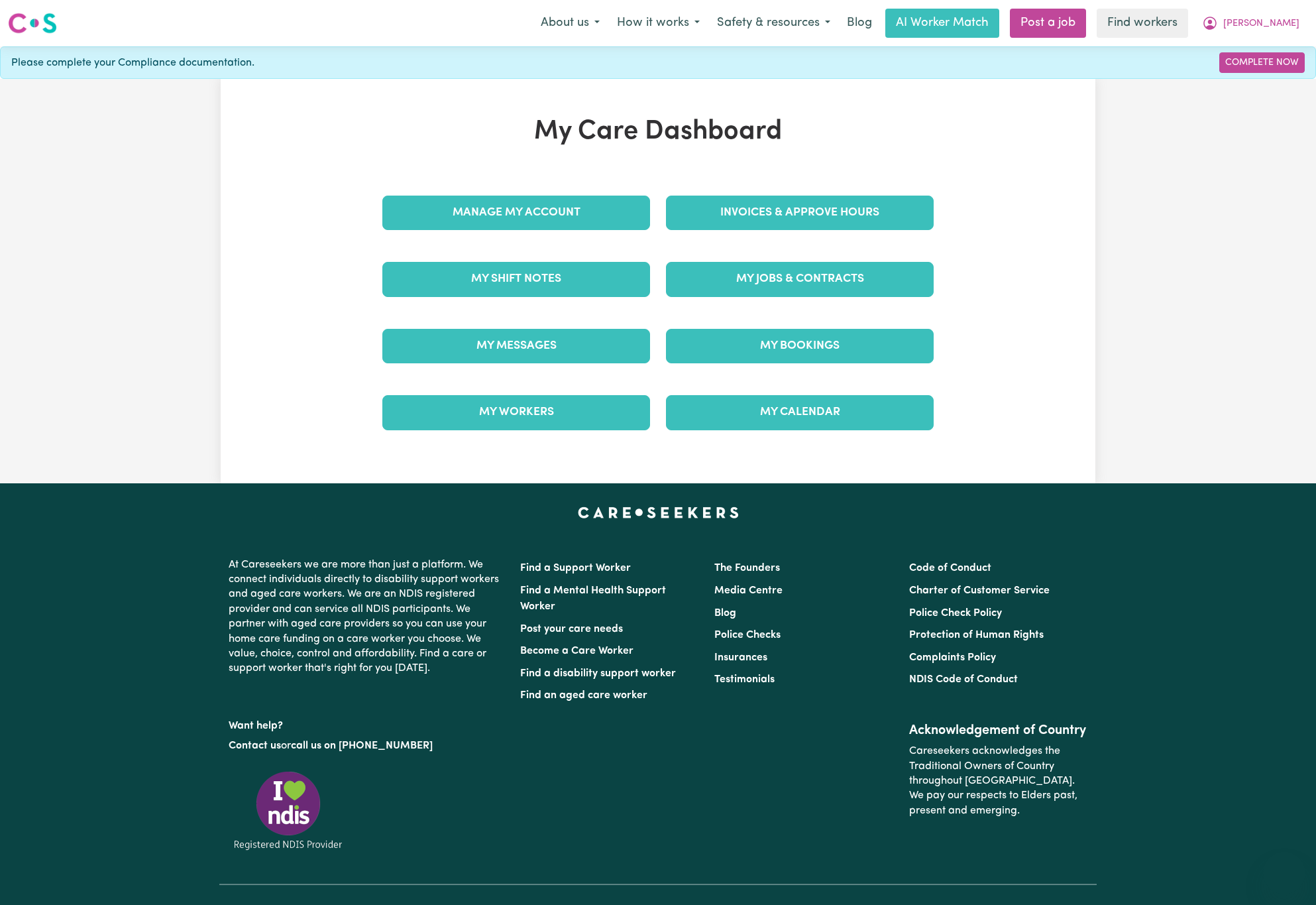  I want to click on button: About us, so click(570, 23).